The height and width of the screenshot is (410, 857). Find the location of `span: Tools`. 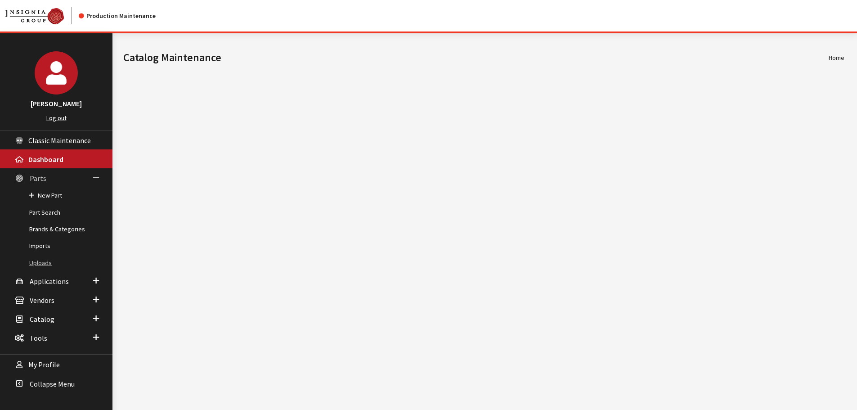

span: Tools is located at coordinates (38, 338).